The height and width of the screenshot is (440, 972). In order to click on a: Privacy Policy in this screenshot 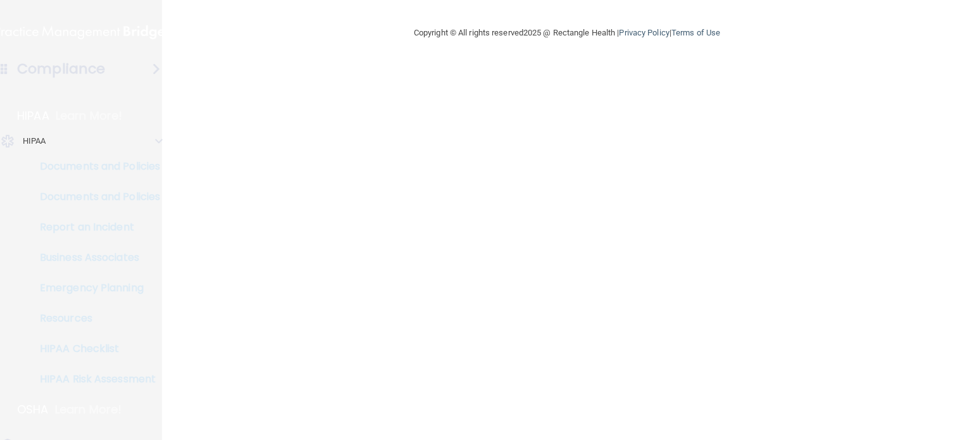, I will do `click(644, 32)`.